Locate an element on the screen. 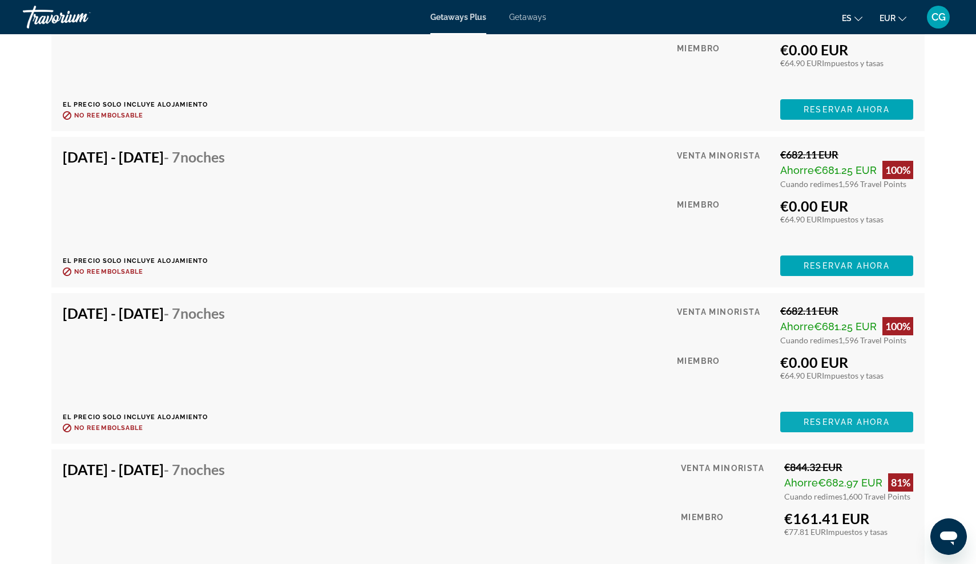 The image size is (976, 564). button: Change currency is located at coordinates (892, 18).